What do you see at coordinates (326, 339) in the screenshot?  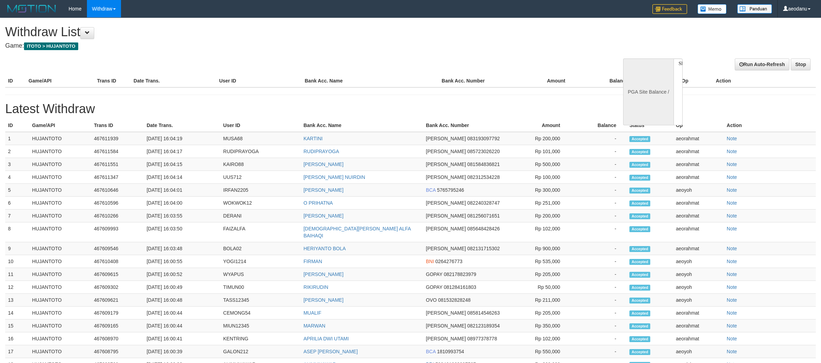 I see `a: APRILIA DWI UTAMI` at bounding box center [326, 339].